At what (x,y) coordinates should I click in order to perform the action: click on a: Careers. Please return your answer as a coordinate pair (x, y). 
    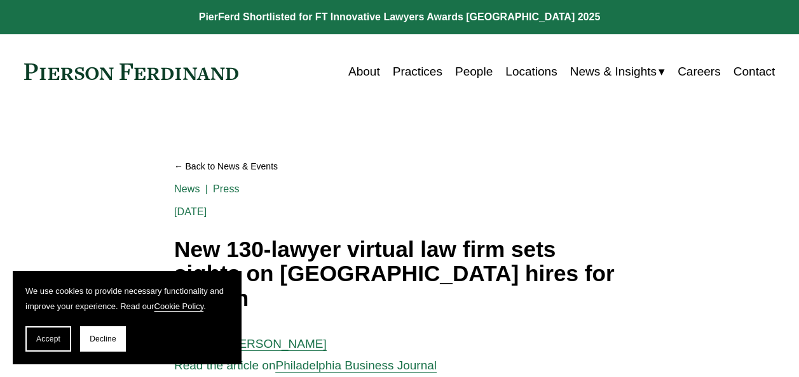
    Looking at the image, I should click on (699, 72).